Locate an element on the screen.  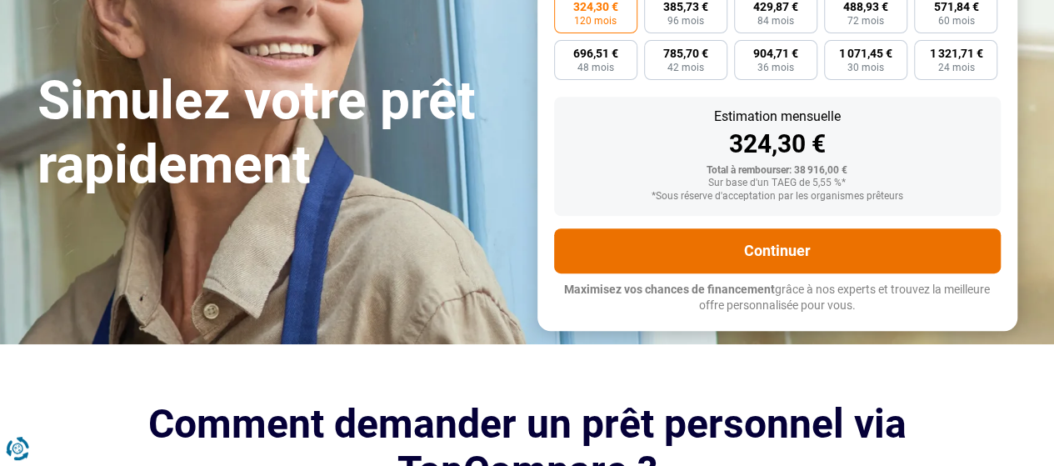
span: 488,93 € is located at coordinates (866, 7).